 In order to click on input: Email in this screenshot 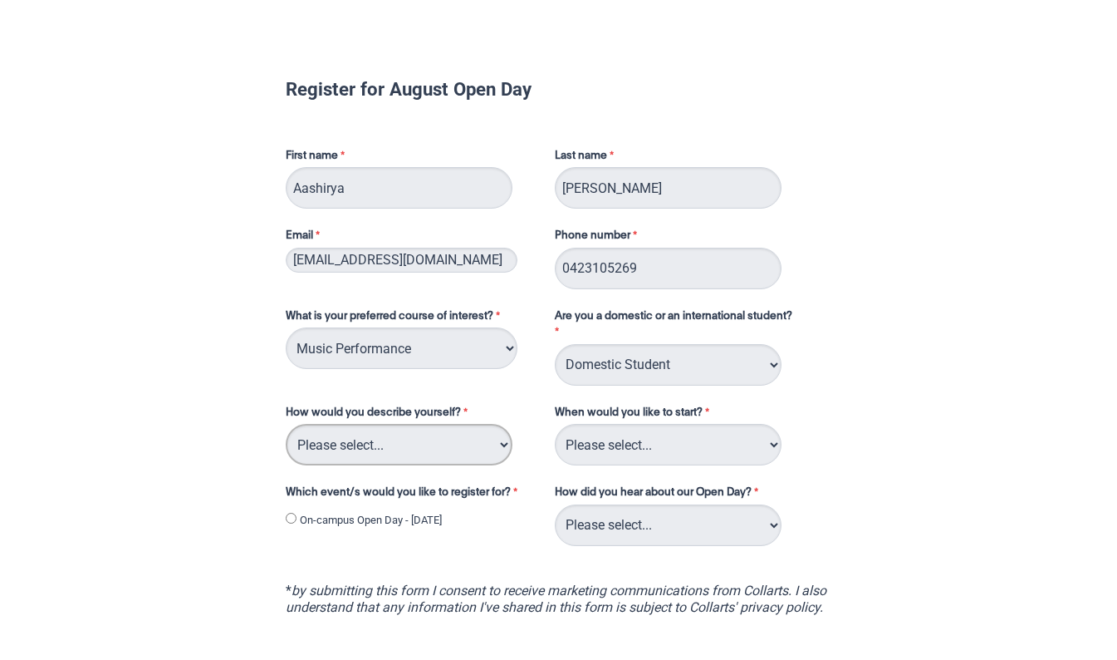, I will do `click(401, 260)`.